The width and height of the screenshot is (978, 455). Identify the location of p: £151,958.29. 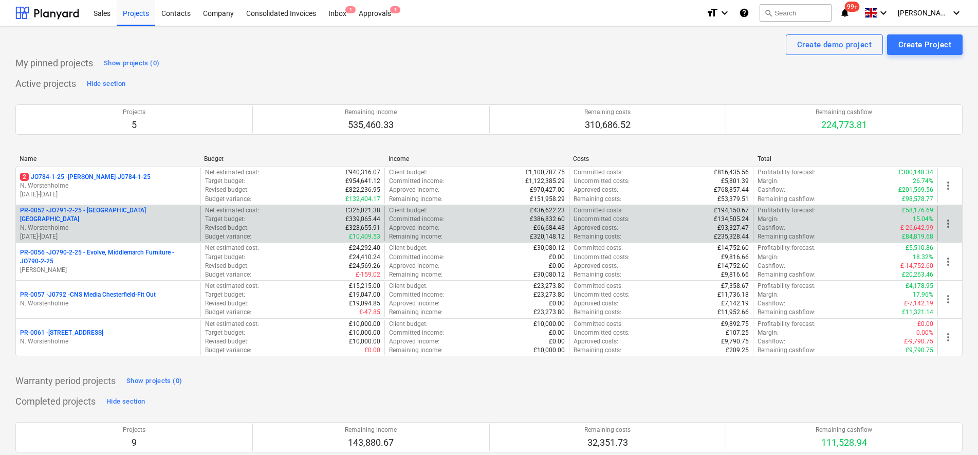
(547, 199).